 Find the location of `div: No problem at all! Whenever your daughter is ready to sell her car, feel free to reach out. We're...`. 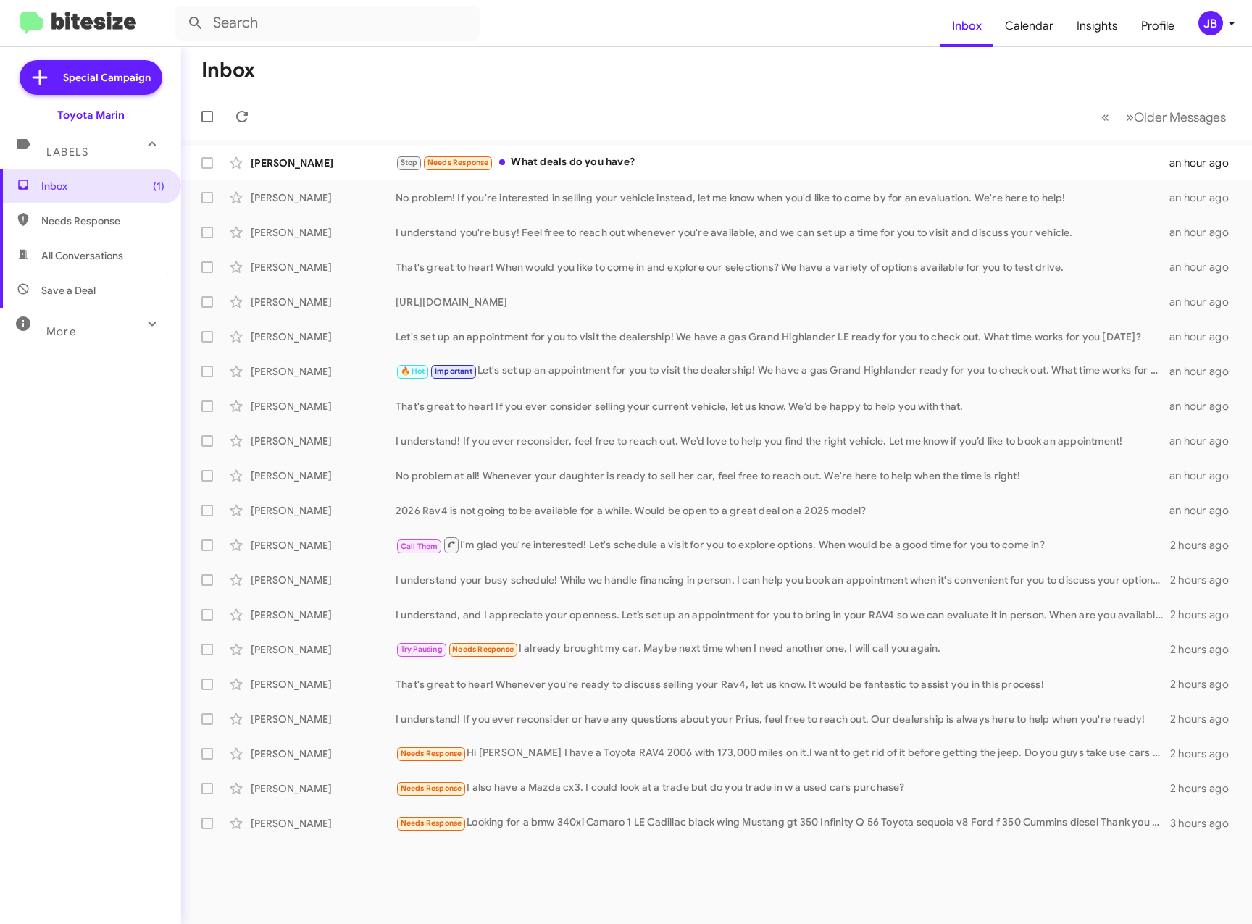

div: No problem at all! Whenever your daughter is ready to sell her car, feel free to reach out. We're... is located at coordinates (782, 476).